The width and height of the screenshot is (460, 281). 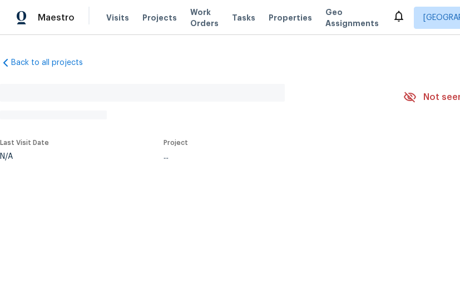 What do you see at coordinates (160, 18) in the screenshot?
I see `span: Projects` at bounding box center [160, 18].